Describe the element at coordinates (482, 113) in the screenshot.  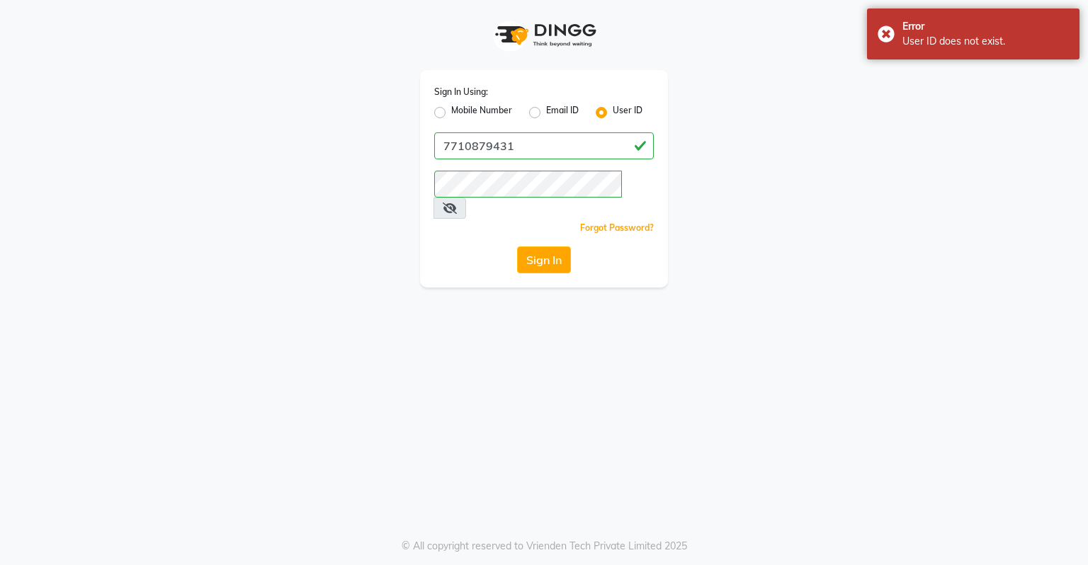
I see `label: Mobile Number` at that location.